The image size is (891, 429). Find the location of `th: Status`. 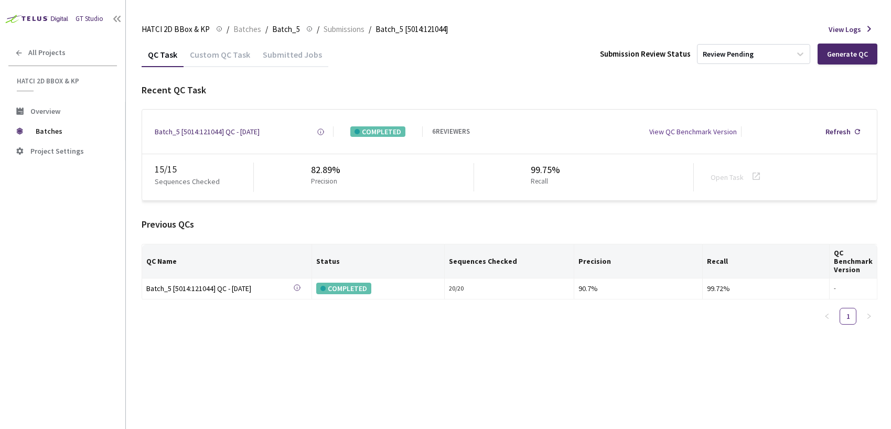

th: Status is located at coordinates (378, 261).